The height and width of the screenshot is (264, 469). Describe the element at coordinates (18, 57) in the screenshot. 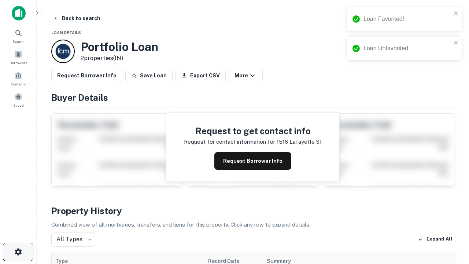

I see `div: Borrowers` at that location.